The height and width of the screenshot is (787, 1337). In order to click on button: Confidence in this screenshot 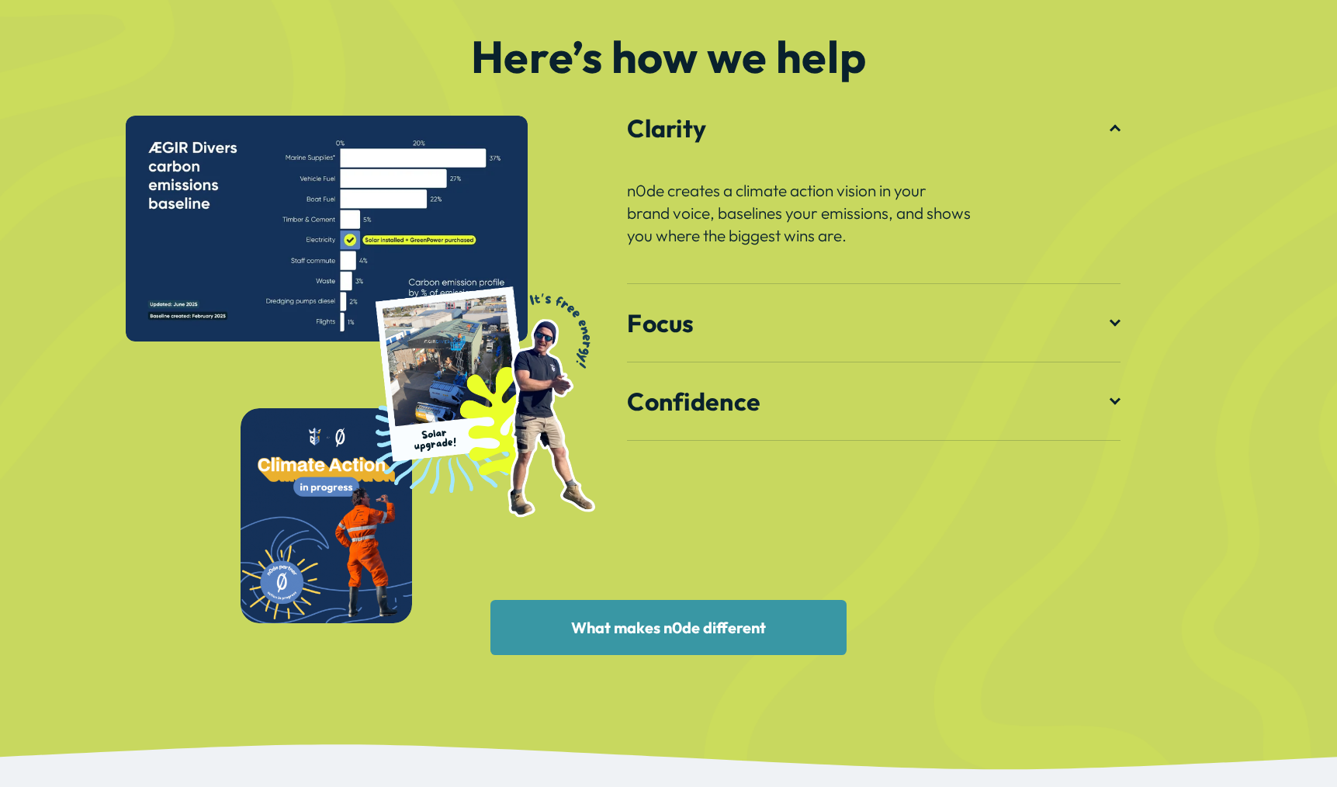, I will do `click(873, 401)`.